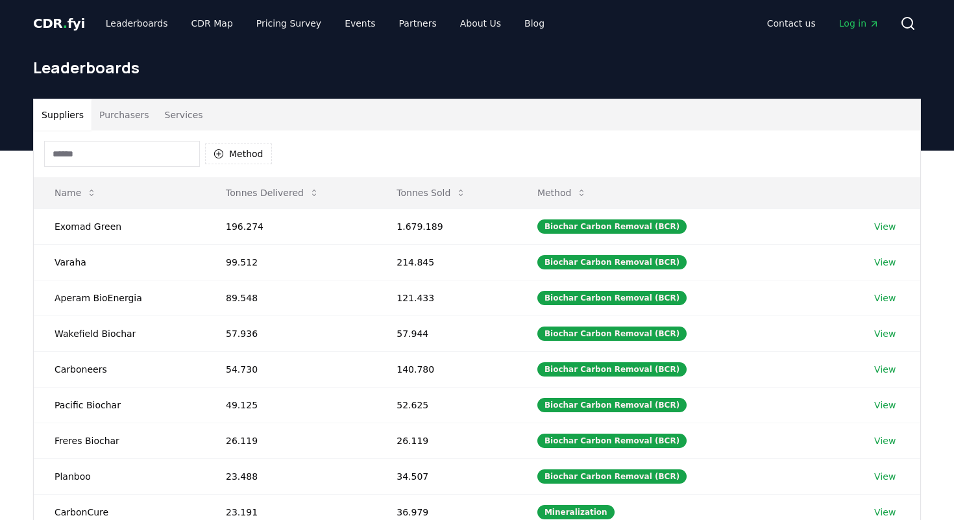 The height and width of the screenshot is (520, 954). What do you see at coordinates (119, 369) in the screenshot?
I see `td: Carboneers` at bounding box center [119, 369].